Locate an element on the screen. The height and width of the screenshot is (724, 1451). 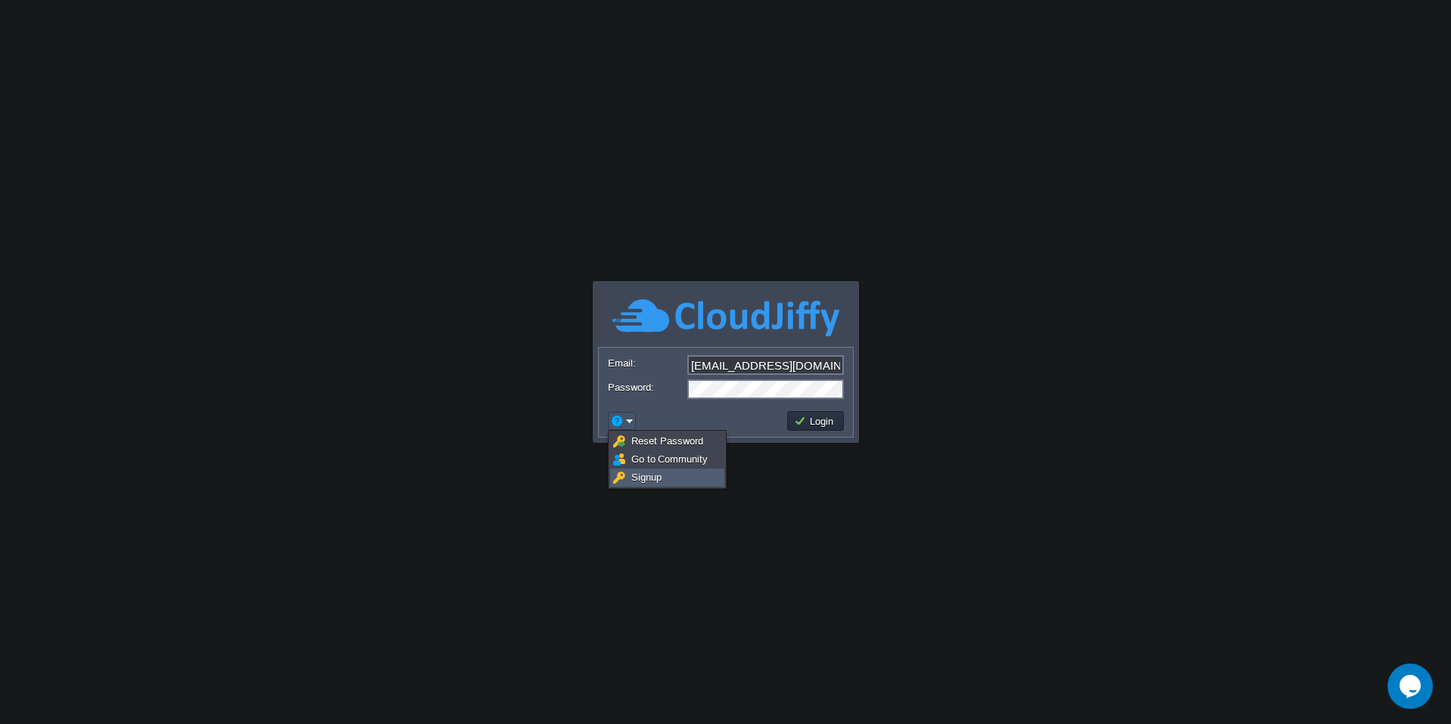
a: Go to Community is located at coordinates (667, 460).